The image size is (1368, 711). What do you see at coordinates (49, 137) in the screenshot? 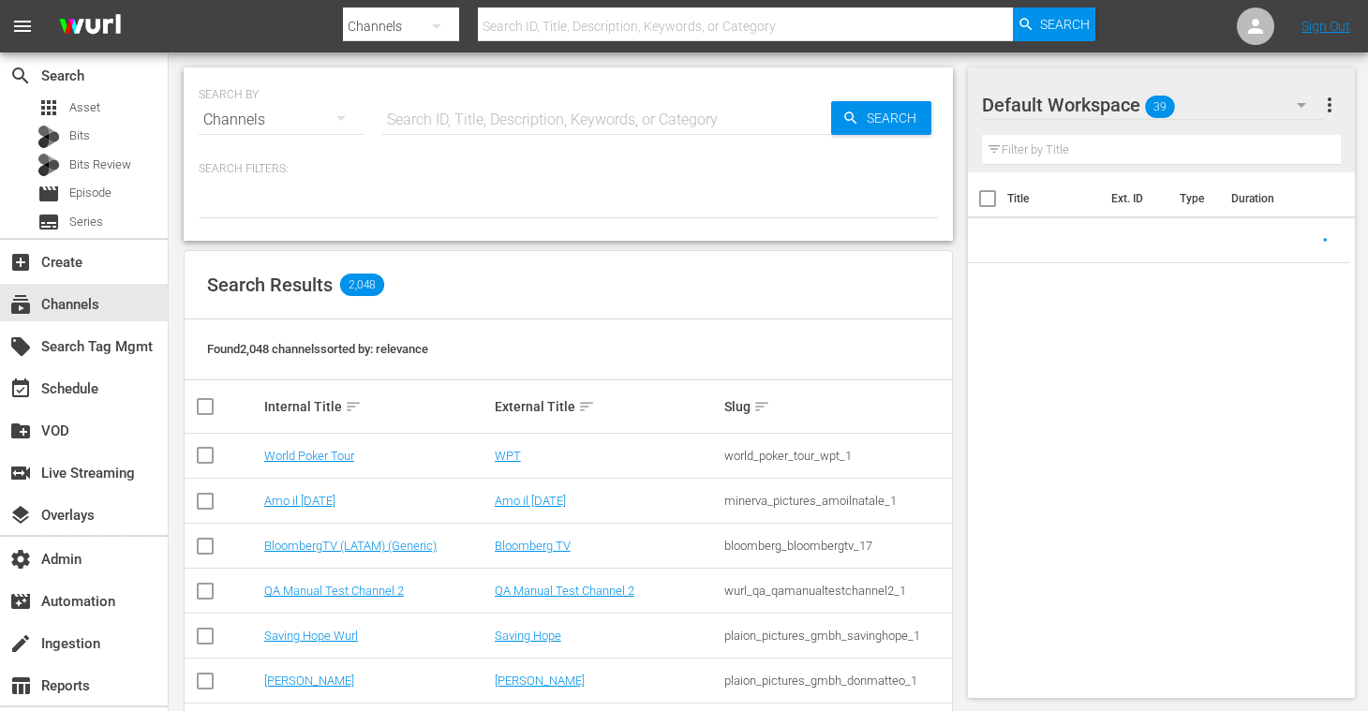
I see `div: Bits` at bounding box center [49, 137].